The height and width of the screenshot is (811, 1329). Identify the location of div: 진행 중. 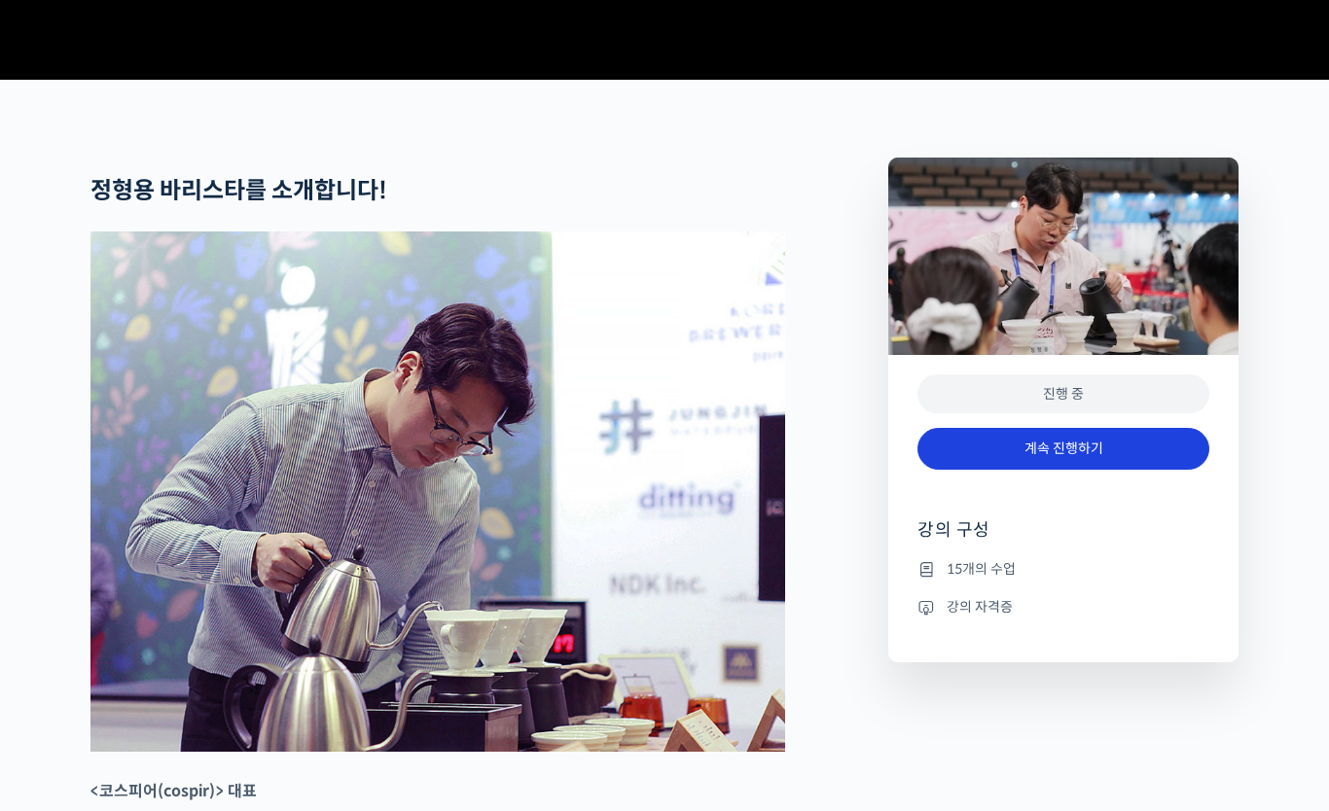
(1063, 394).